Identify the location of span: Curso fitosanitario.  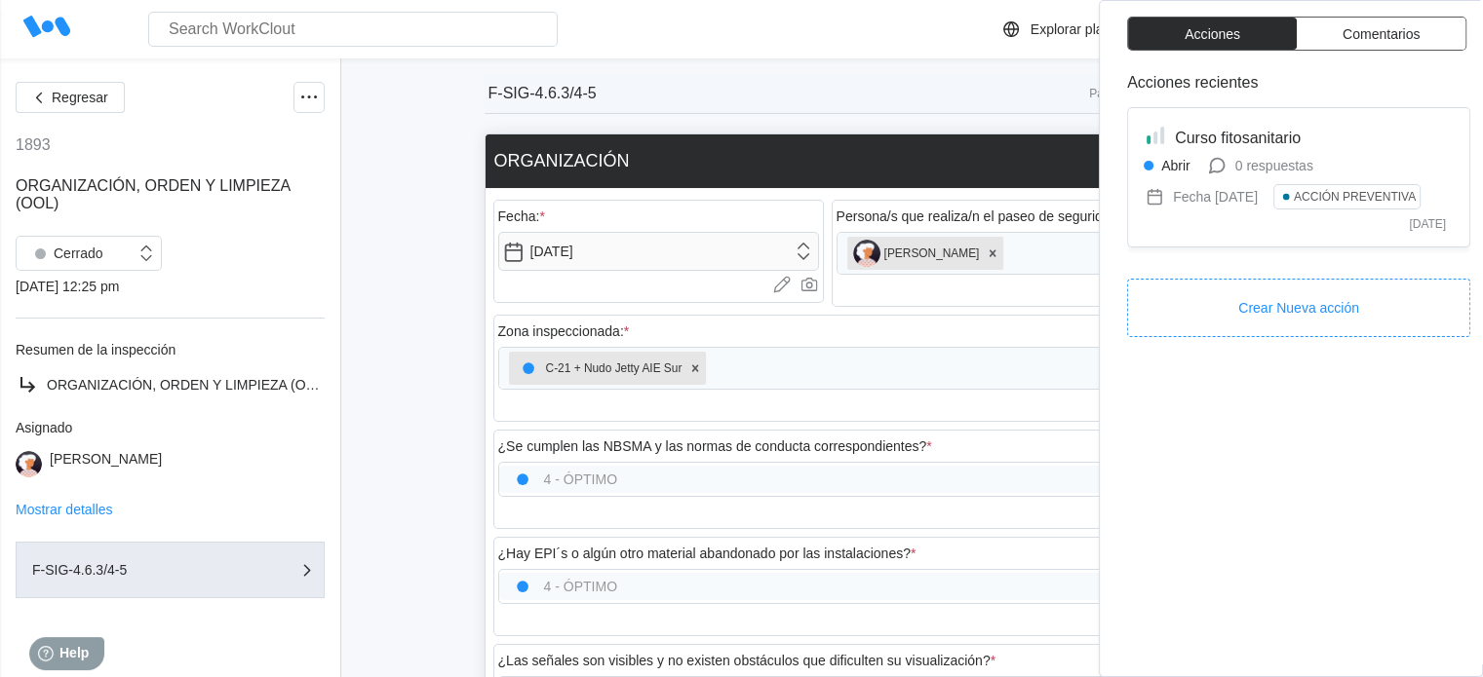
(1237, 137).